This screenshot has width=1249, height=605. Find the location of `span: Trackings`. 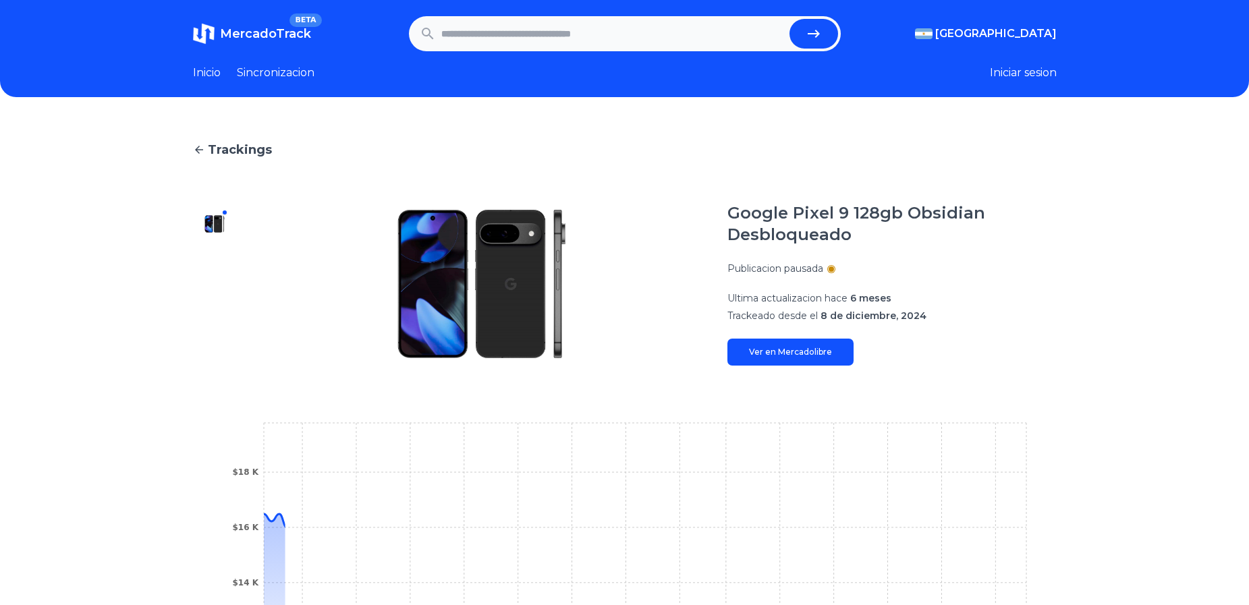

span: Trackings is located at coordinates (239, 150).